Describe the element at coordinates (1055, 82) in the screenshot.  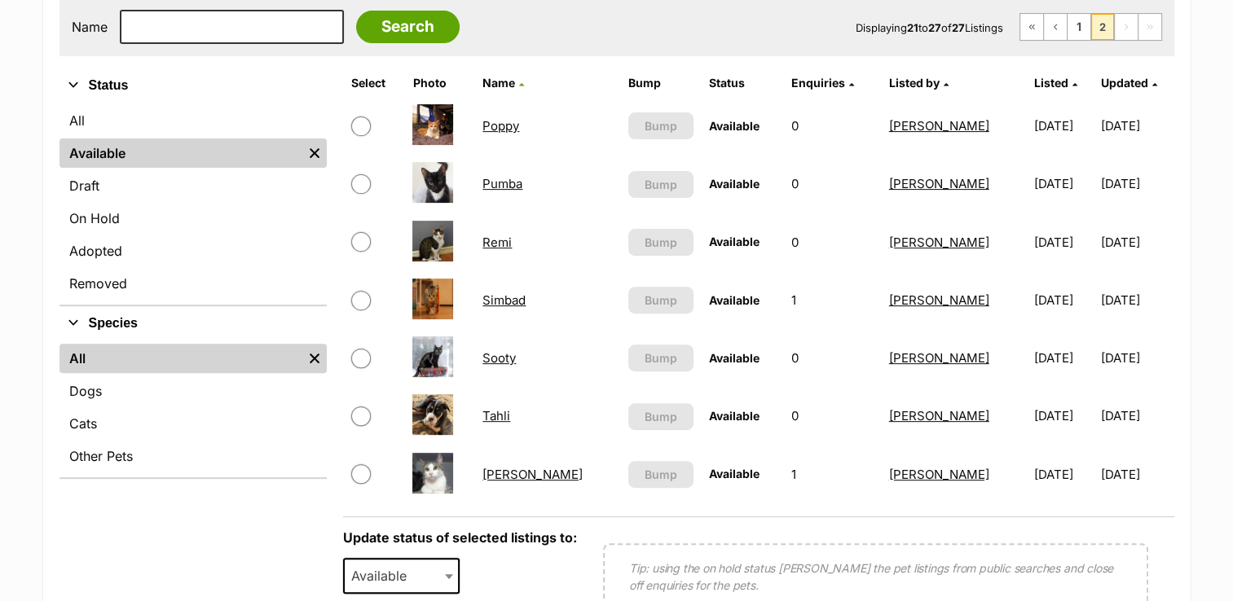
I see `a: Listed` at that location.